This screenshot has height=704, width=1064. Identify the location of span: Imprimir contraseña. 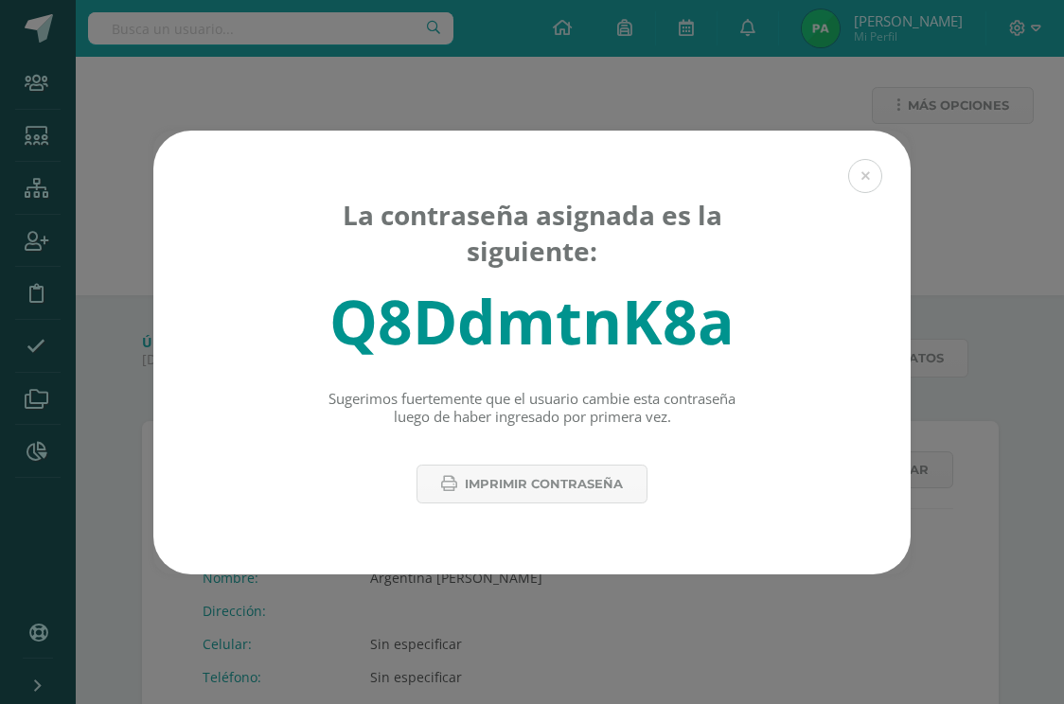
(543, 484).